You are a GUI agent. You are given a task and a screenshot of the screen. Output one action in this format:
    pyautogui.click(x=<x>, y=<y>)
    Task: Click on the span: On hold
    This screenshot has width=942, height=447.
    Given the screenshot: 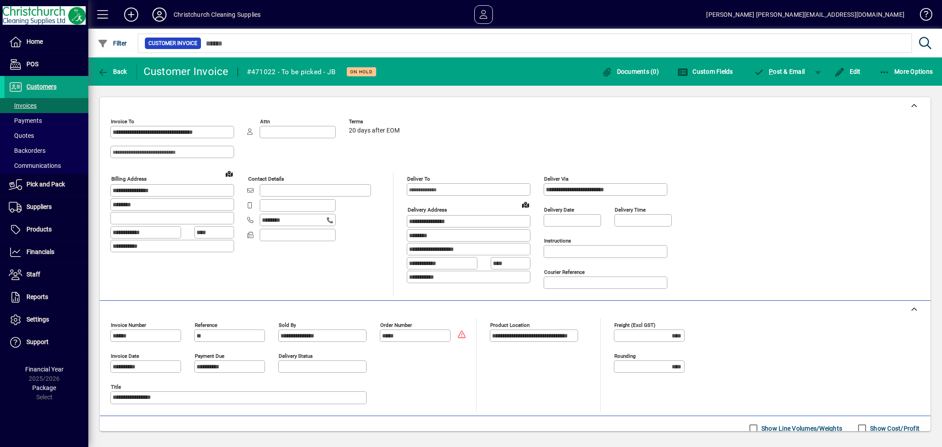 What is the action you would take?
    pyautogui.click(x=361, y=72)
    